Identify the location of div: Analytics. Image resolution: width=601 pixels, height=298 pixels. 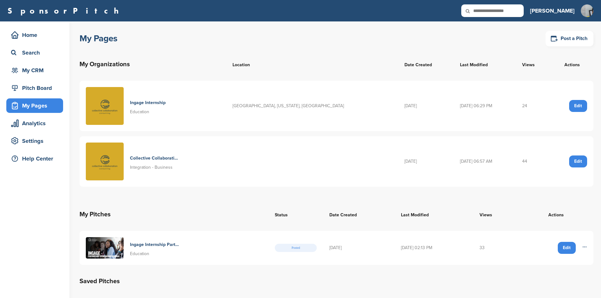
(36, 123).